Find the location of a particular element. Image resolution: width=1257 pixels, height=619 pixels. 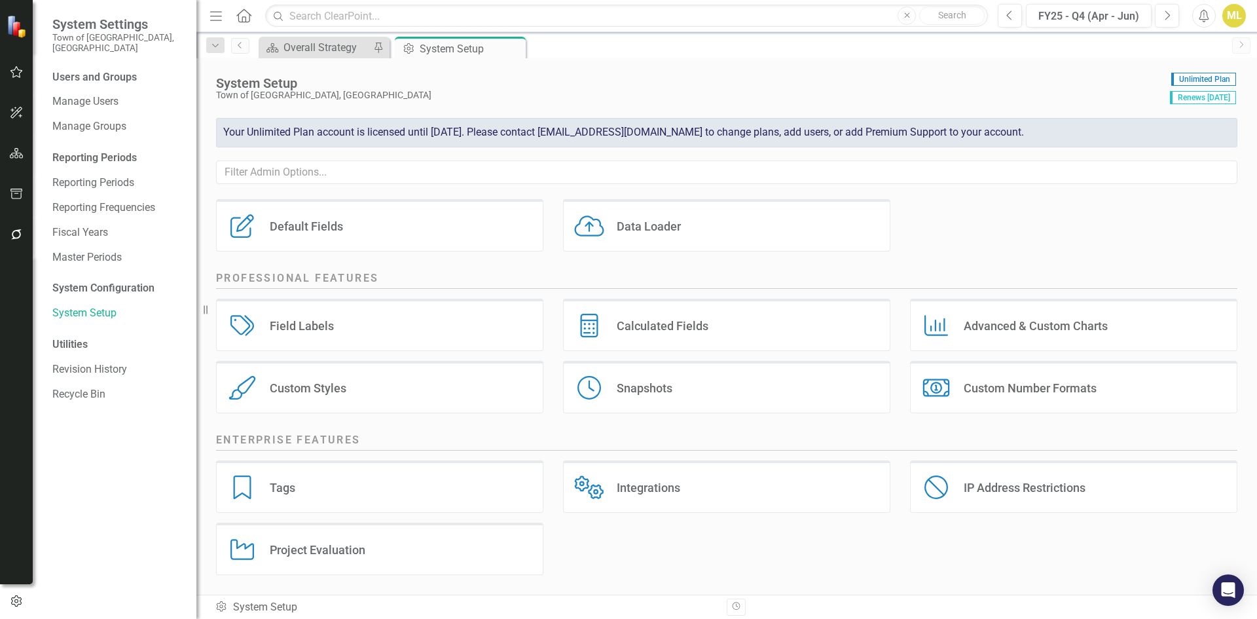

div: System Configuration is located at coordinates (118, 288).